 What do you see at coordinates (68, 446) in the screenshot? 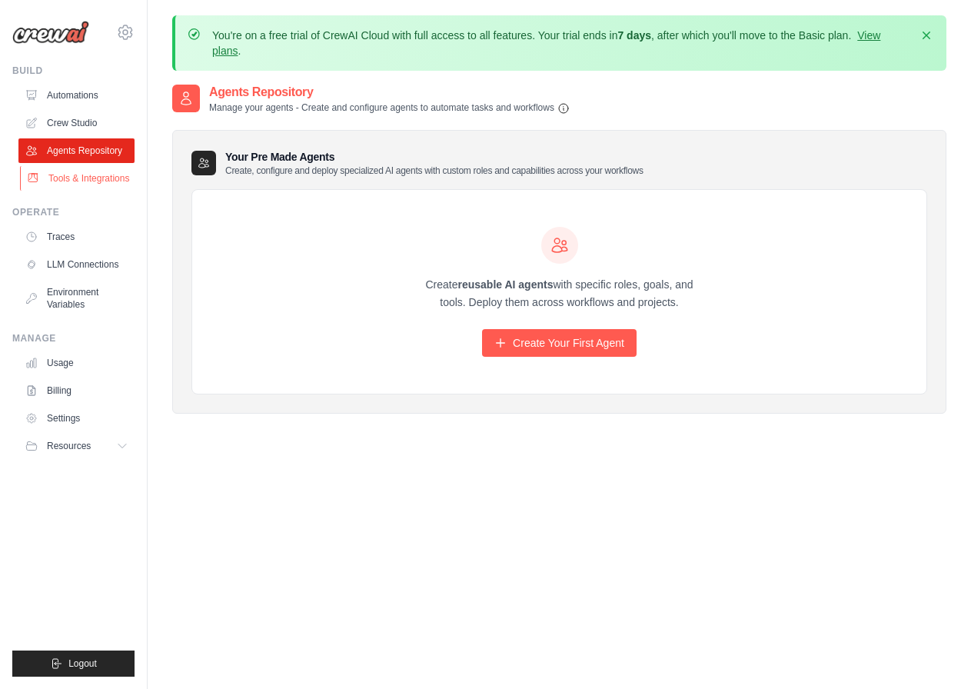
I see `span: Resources` at bounding box center [68, 446].